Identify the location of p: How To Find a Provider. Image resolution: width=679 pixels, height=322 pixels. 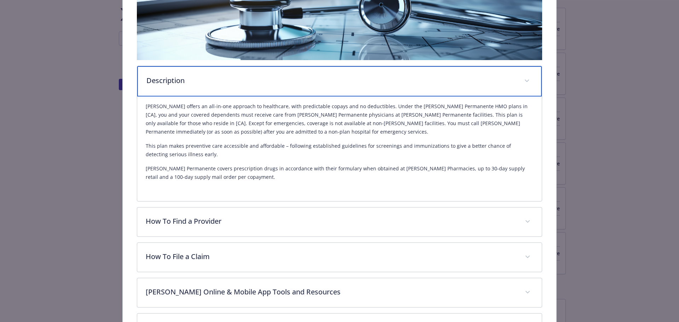
(331, 221).